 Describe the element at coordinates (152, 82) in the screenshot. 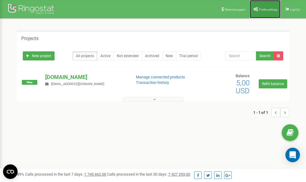

I see `a: Transaction history` at that location.